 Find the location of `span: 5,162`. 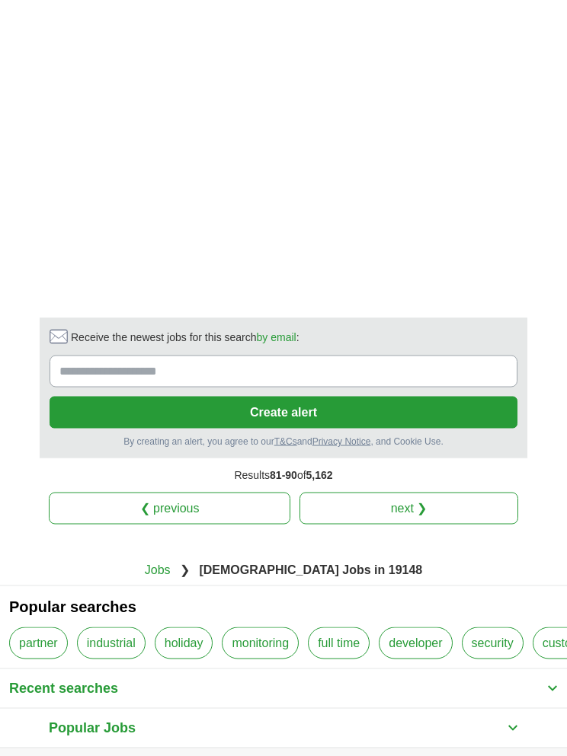

span: 5,162 is located at coordinates (319, 474).